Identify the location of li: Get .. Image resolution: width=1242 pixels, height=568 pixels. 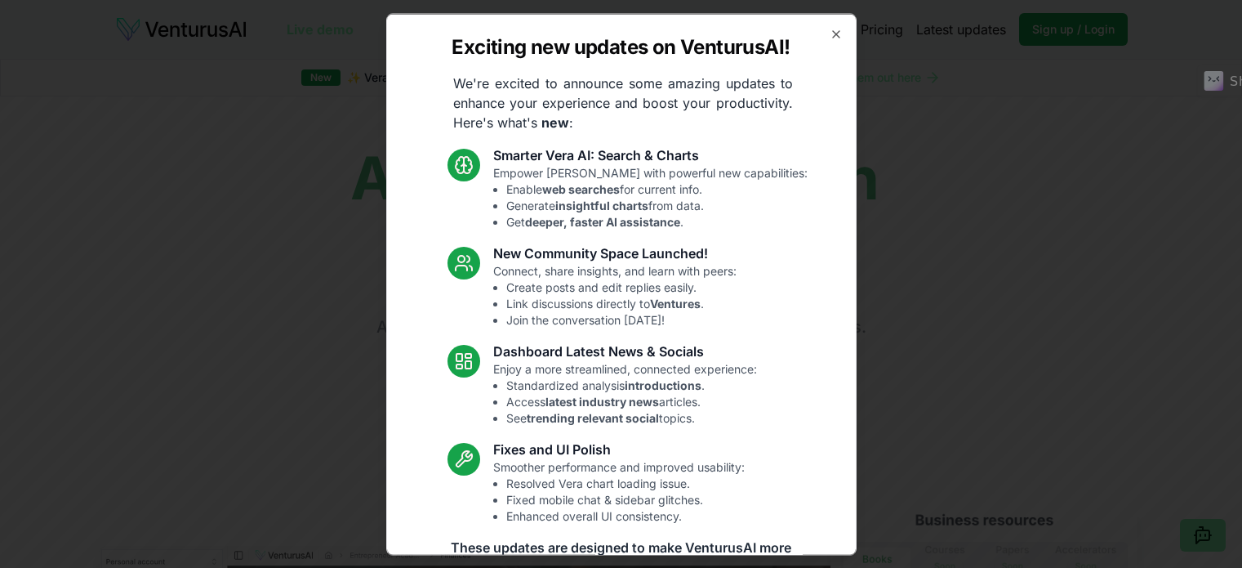
(657, 221).